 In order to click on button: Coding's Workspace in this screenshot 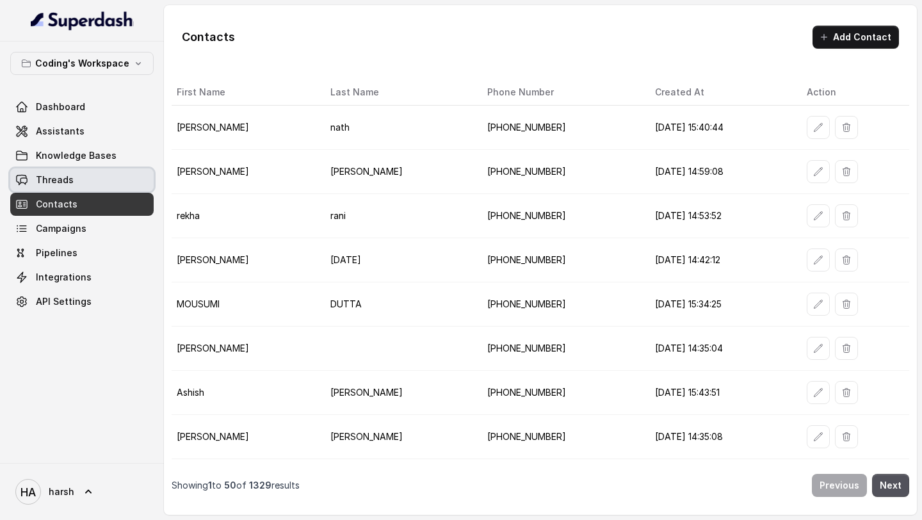, I will do `click(82, 63)`.